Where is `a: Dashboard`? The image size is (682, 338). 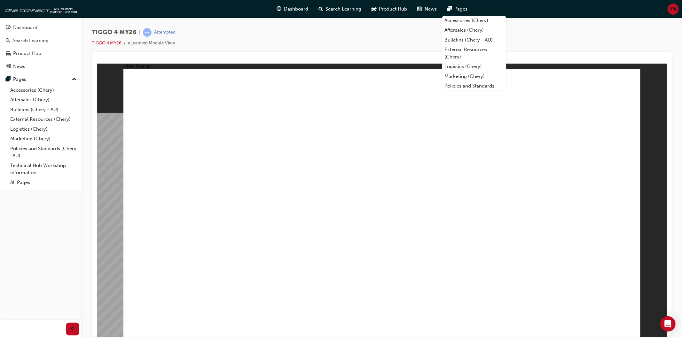
a: Dashboard is located at coordinates (41, 27).